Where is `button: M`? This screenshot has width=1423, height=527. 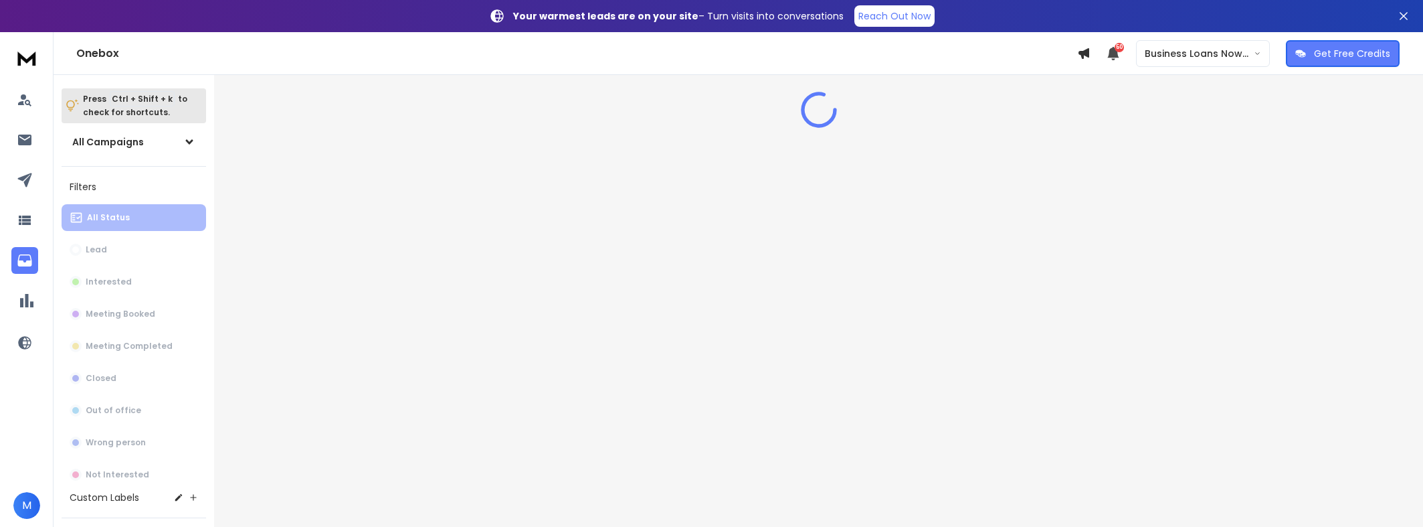
button: M is located at coordinates (27, 505).